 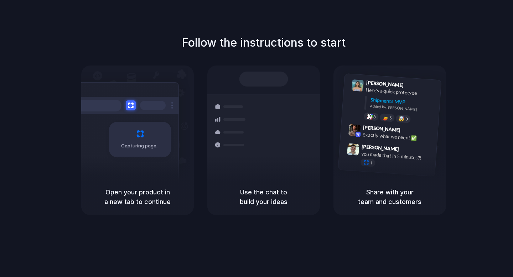 I want to click on div: you made that in 5 minutes?!, so click(x=397, y=156).